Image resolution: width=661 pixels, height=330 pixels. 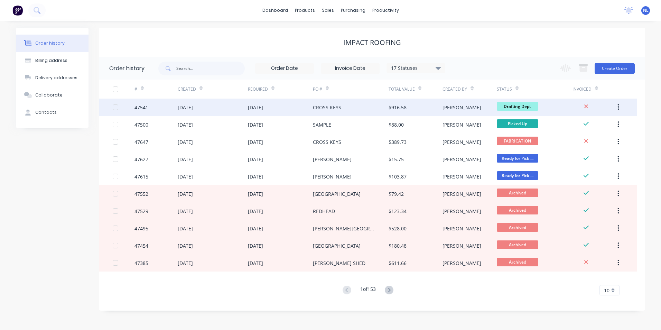 I want to click on div: 47627, so click(x=141, y=159).